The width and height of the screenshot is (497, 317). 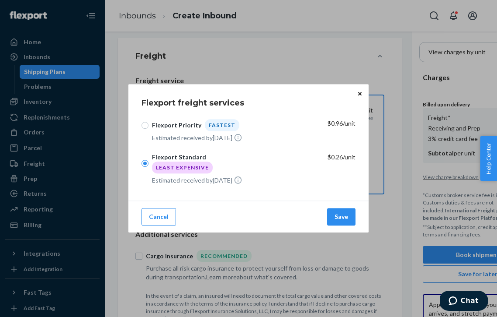 I want to click on div: $0.96 /unit, so click(x=310, y=123).